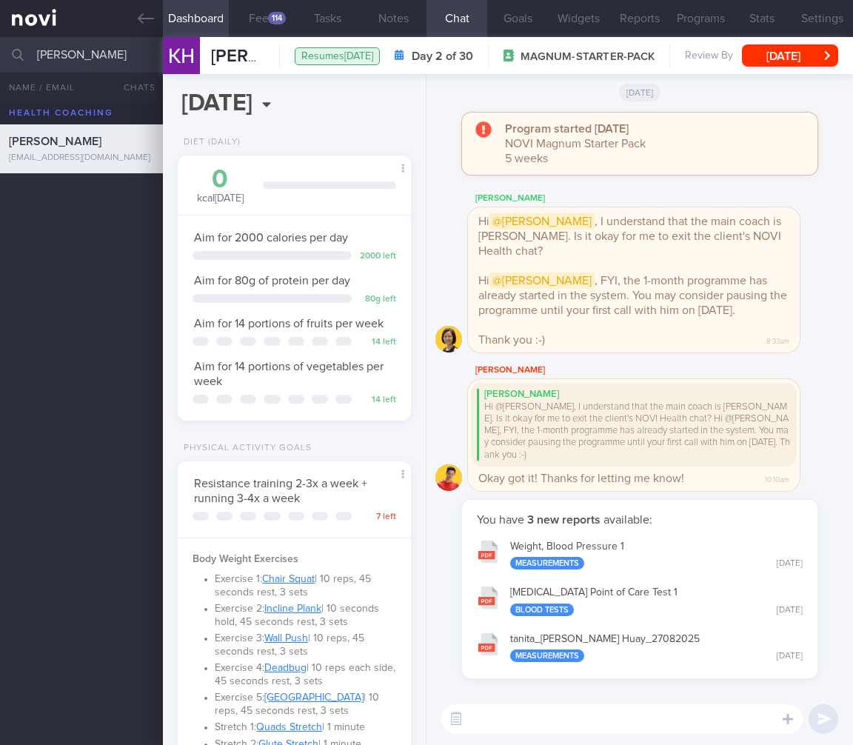  What do you see at coordinates (708, 56) in the screenshot?
I see `span: Review By` at bounding box center [708, 56].